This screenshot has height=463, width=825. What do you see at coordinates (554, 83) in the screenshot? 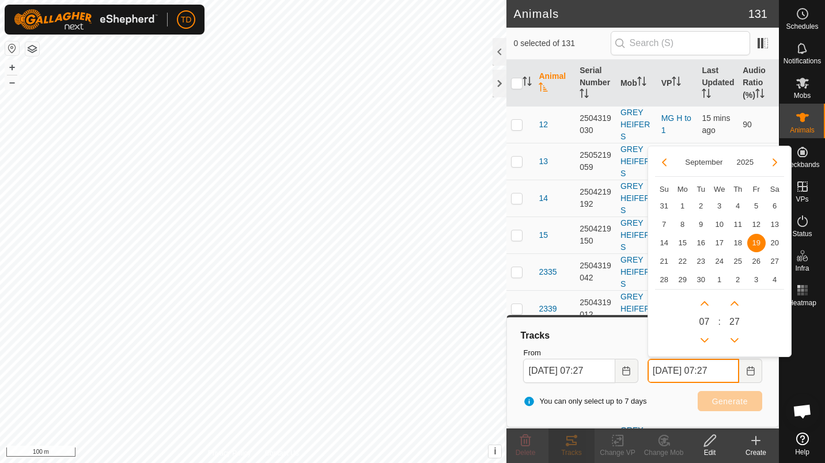
I see `th: Animal` at bounding box center [554, 83].